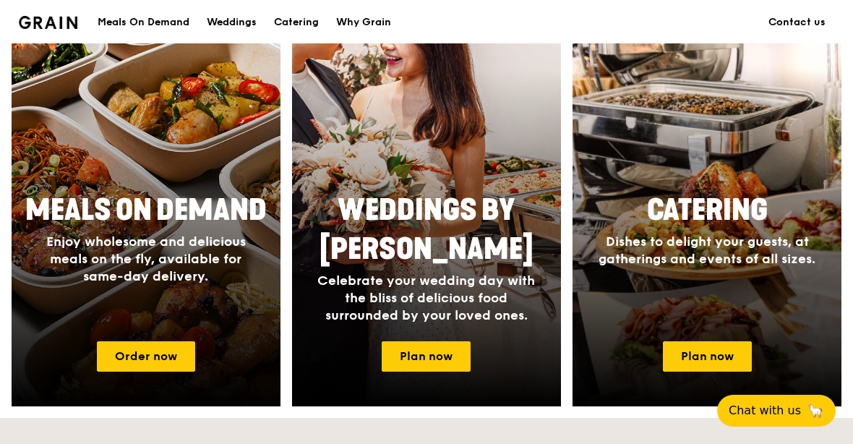 Image resolution: width=853 pixels, height=444 pixels. What do you see at coordinates (797, 22) in the screenshot?
I see `a: Contact us` at bounding box center [797, 22].